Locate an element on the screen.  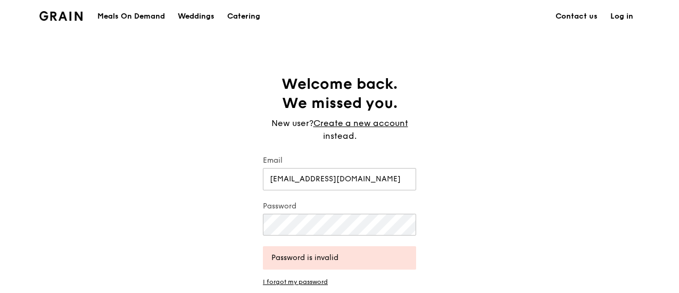
label: Email is located at coordinates (340, 161).